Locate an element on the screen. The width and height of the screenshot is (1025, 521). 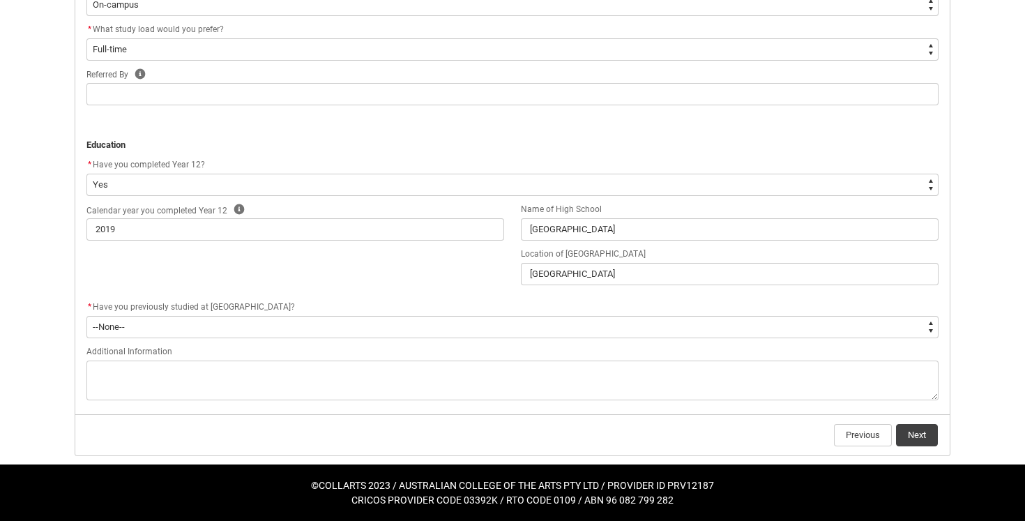
span: Referred By is located at coordinates (107, 75).